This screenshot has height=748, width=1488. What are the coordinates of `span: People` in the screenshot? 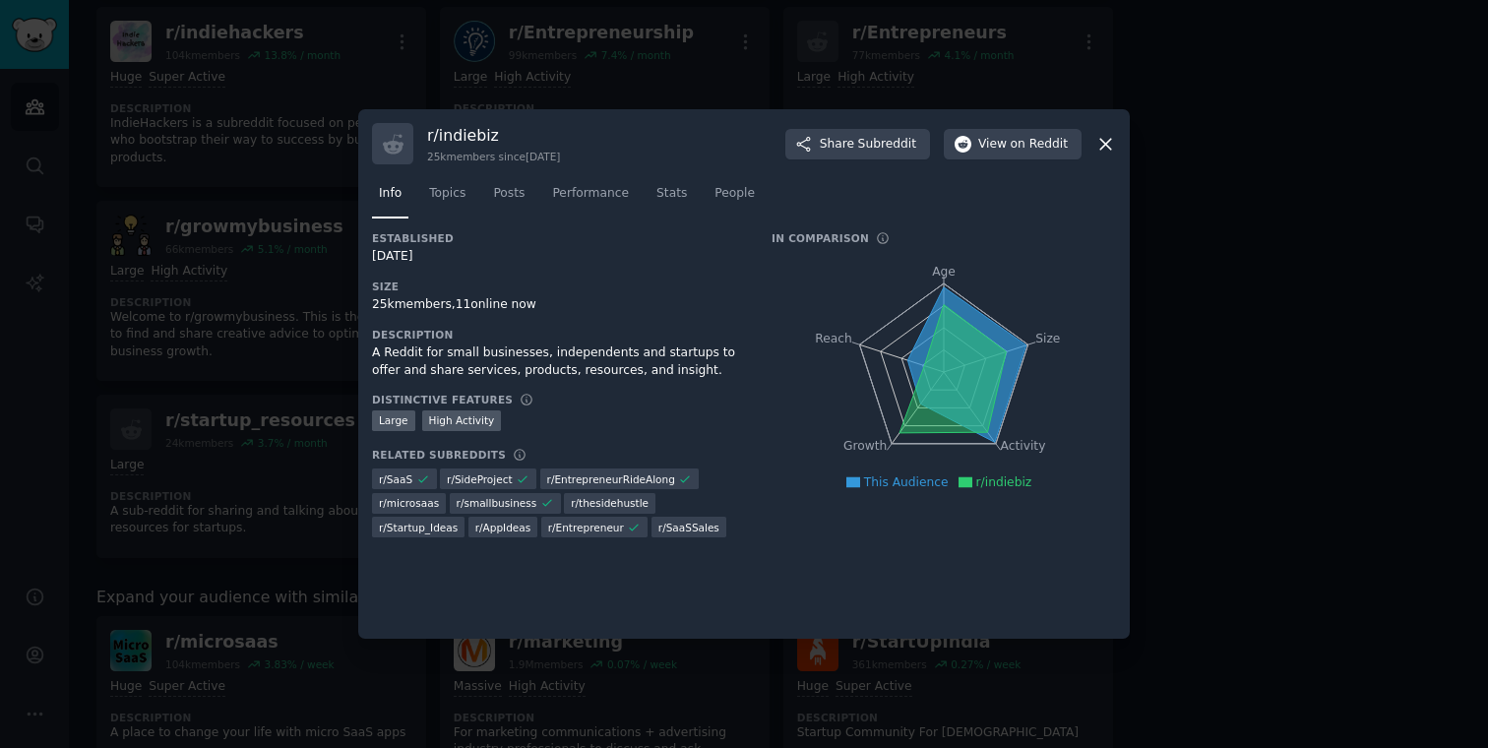 It's located at (734, 194).